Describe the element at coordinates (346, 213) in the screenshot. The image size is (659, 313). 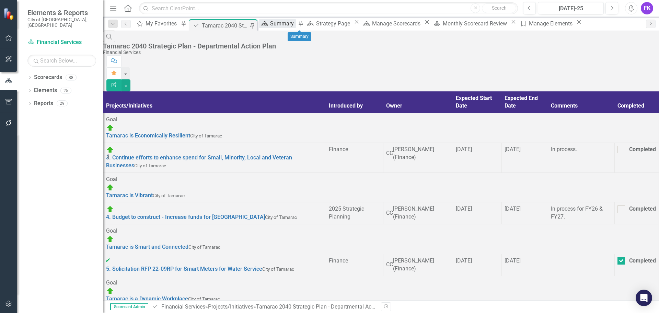
I see `span: 2025 Strategic Planning` at that location.